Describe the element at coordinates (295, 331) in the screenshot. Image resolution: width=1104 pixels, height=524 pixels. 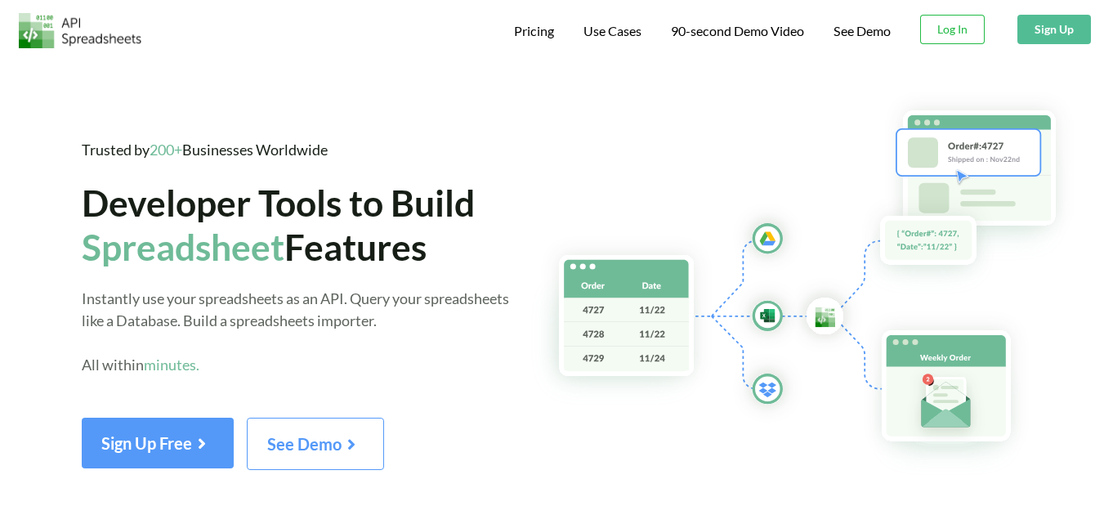
I see `span: Instantly use your spreadsheets as an API. Query your spreadsheets like a Database. Build a sprea...` at that location.